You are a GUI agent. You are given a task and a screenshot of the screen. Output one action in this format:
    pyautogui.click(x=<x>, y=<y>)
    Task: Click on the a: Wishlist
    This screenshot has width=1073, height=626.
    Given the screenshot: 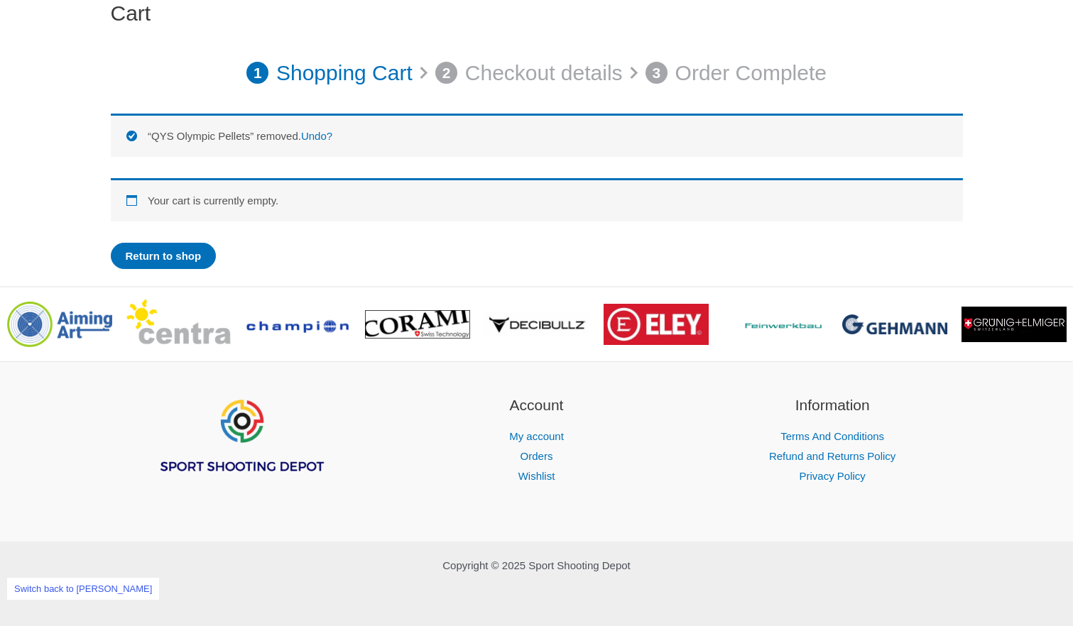 What is the action you would take?
    pyautogui.click(x=537, y=476)
    